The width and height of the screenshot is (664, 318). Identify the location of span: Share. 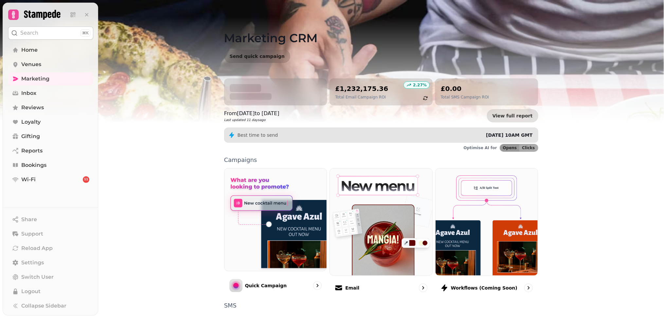
(29, 219).